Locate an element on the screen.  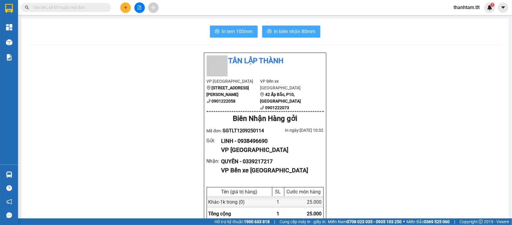
span: Khác - 1k trong (0) is located at coordinates (227, 201).